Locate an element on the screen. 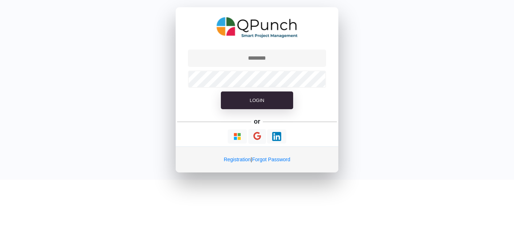  a: Forgot Password is located at coordinates (271, 159).